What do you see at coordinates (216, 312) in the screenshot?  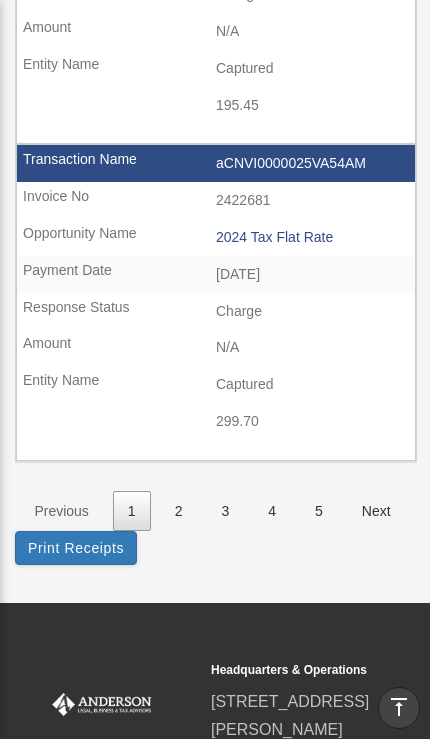 I see `td: Charge` at bounding box center [216, 312].